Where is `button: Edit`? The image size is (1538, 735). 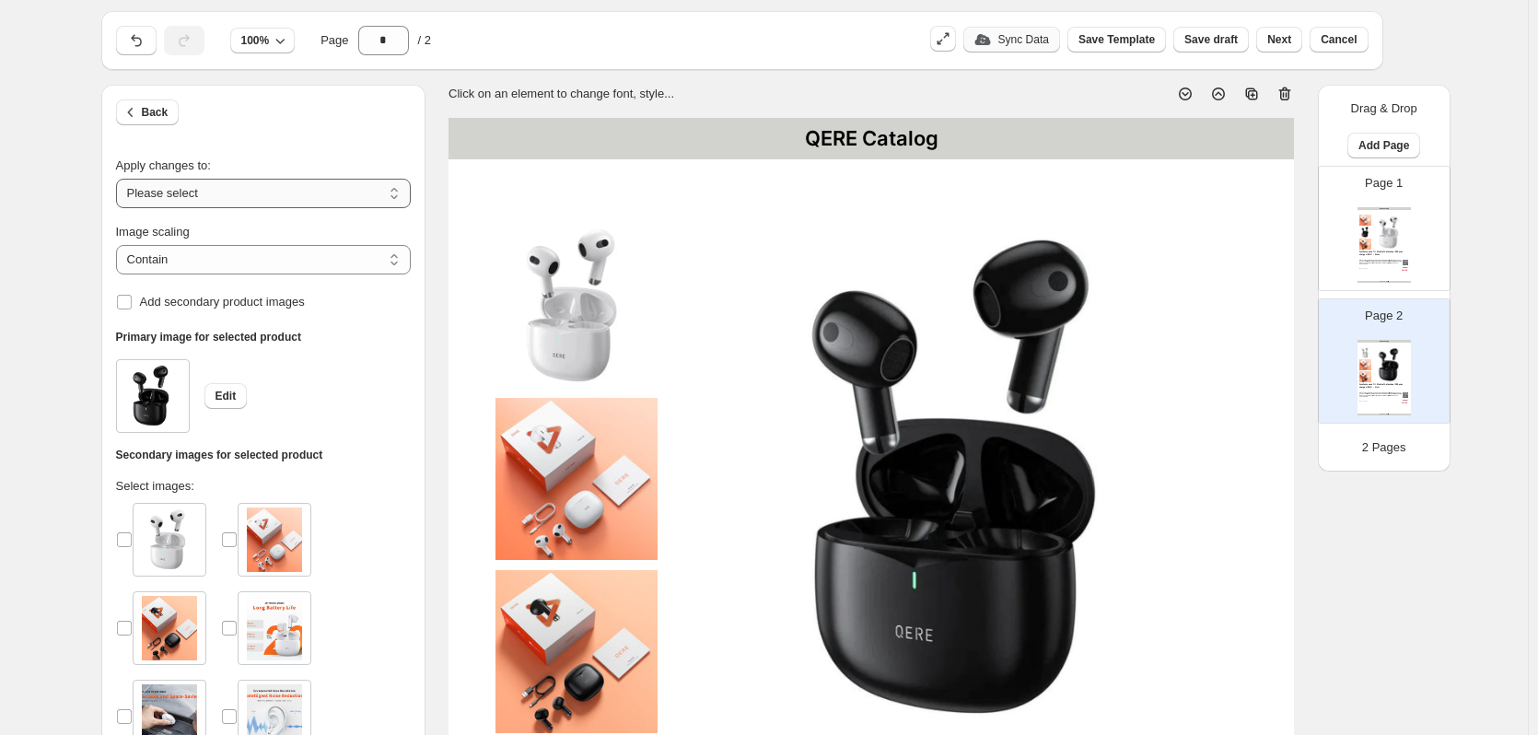 button: Edit is located at coordinates (226, 396).